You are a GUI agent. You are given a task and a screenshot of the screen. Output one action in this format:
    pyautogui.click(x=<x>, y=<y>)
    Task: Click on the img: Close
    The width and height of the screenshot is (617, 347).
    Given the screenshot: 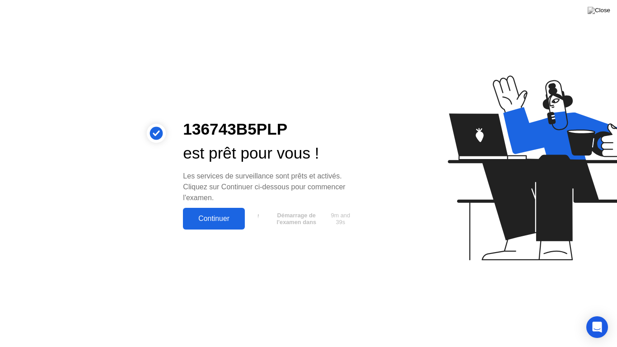 What is the action you would take?
    pyautogui.click(x=599, y=10)
    